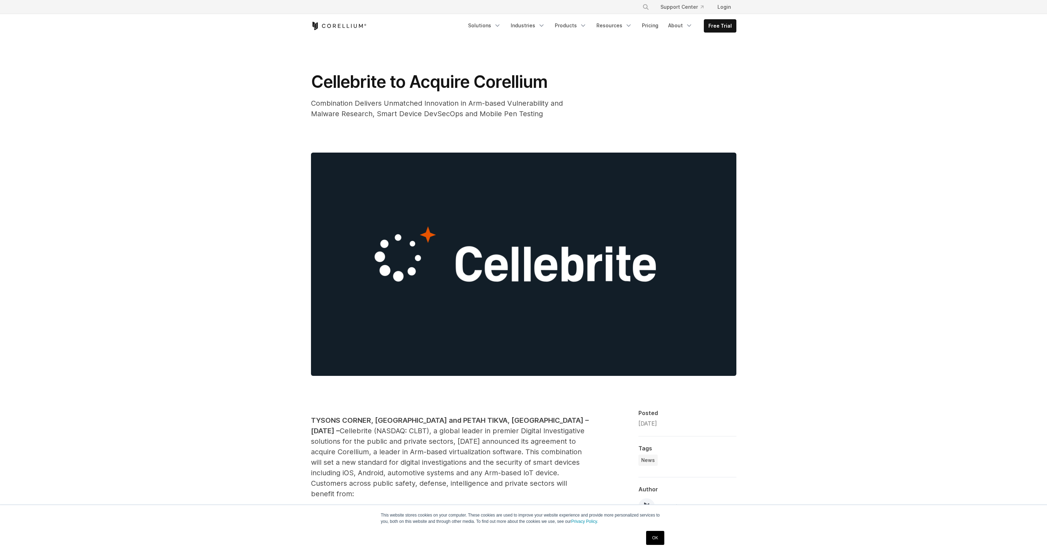 This screenshot has width=1047, height=554. I want to click on a: News, so click(648, 460).